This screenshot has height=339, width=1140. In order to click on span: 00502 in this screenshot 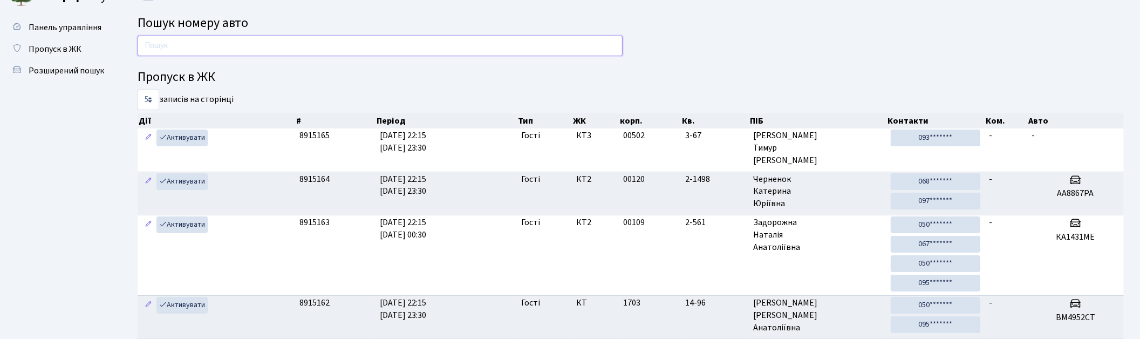, I will do `click(634, 135)`.